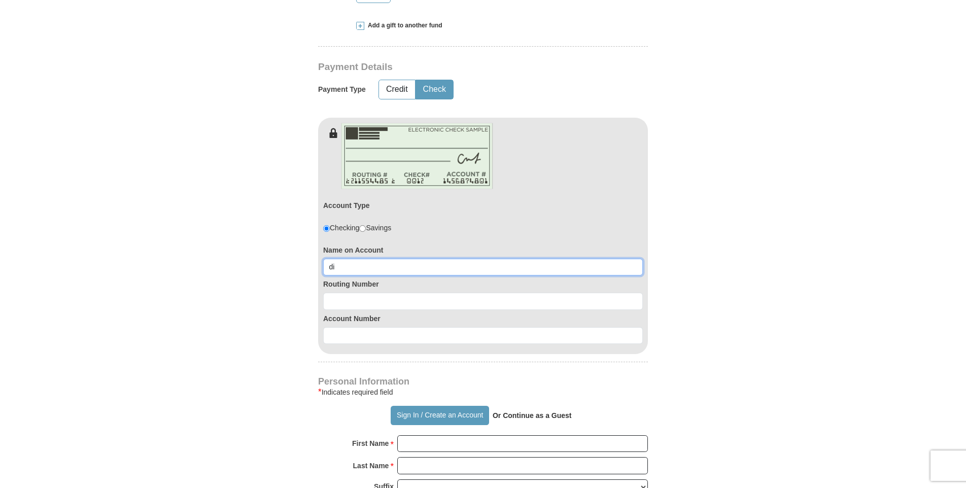 The image size is (966, 488). I want to click on label: Routing Number, so click(483, 284).